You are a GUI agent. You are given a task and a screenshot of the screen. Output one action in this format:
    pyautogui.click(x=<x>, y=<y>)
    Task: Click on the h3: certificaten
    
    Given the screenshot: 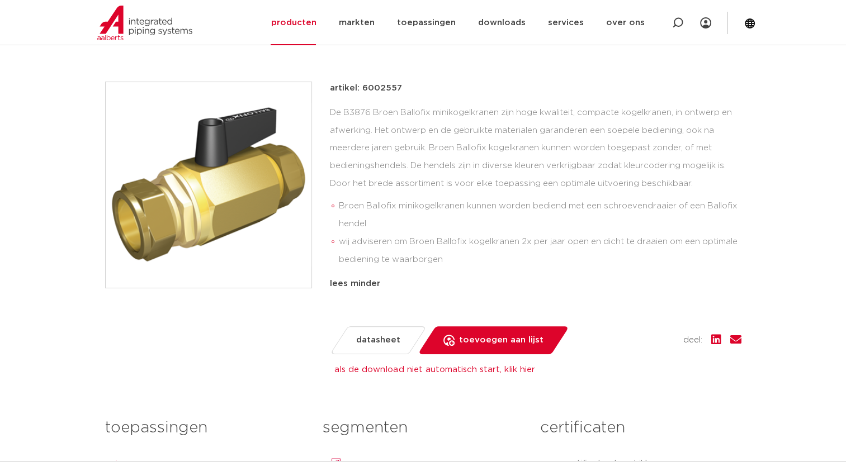 What is the action you would take?
    pyautogui.click(x=640, y=428)
    